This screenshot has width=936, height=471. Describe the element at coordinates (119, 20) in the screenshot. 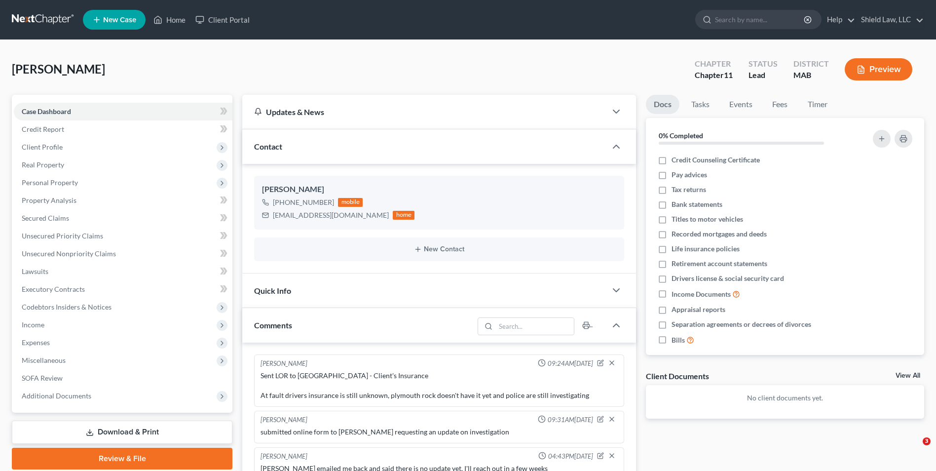

I see `span: New Case` at that location.